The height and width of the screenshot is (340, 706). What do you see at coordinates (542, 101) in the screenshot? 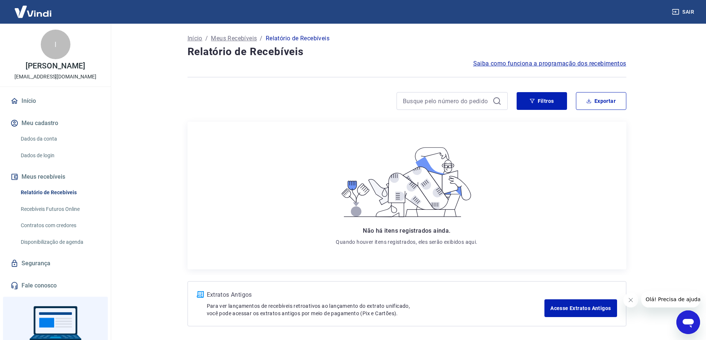
I see `button: Filtros` at bounding box center [542, 101].